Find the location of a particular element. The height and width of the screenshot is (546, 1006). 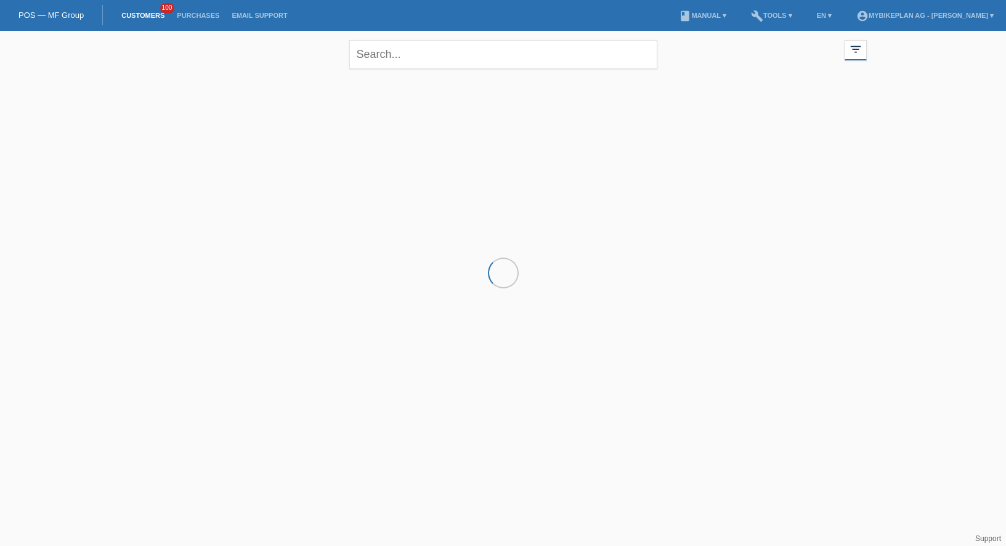

span: 100 is located at coordinates (168, 8).